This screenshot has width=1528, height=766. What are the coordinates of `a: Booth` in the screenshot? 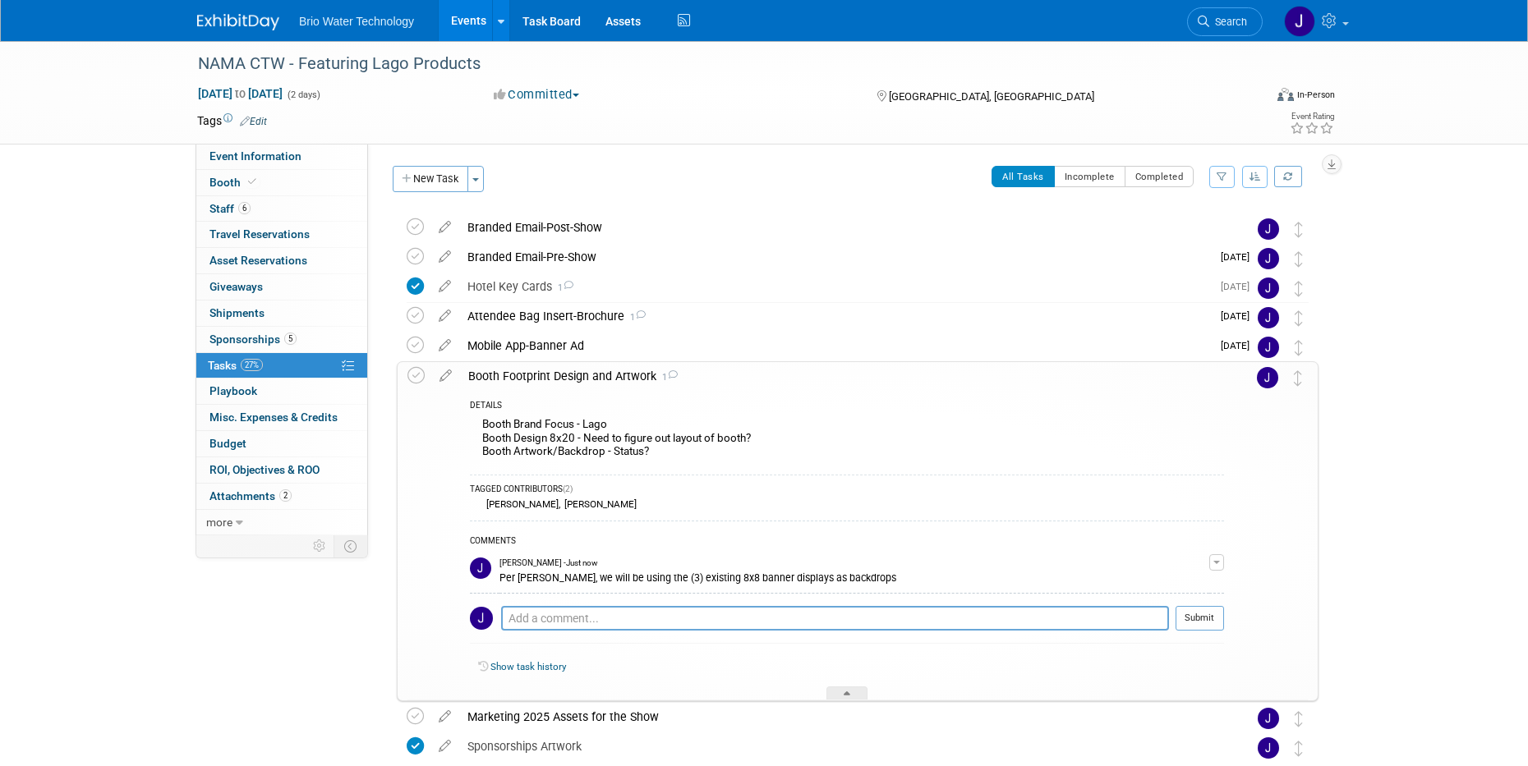 It's located at (282, 182).